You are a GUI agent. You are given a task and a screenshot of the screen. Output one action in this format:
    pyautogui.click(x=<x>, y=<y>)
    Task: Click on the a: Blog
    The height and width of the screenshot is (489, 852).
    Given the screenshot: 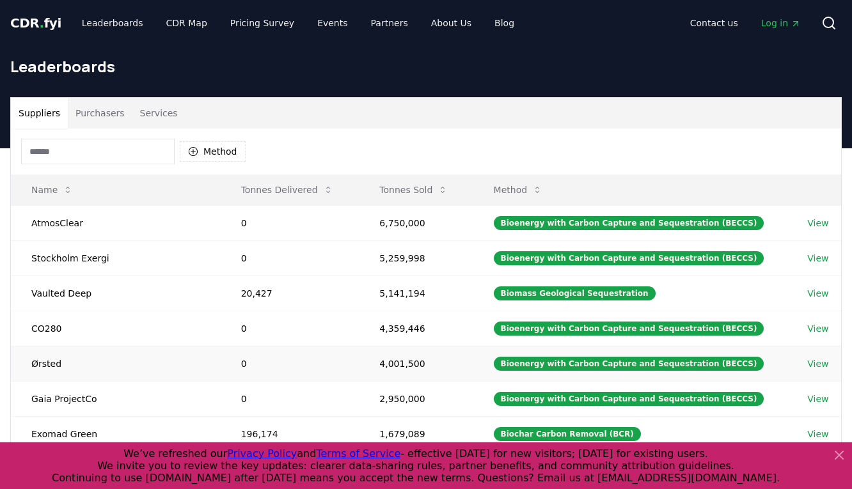 What is the action you would take?
    pyautogui.click(x=504, y=23)
    